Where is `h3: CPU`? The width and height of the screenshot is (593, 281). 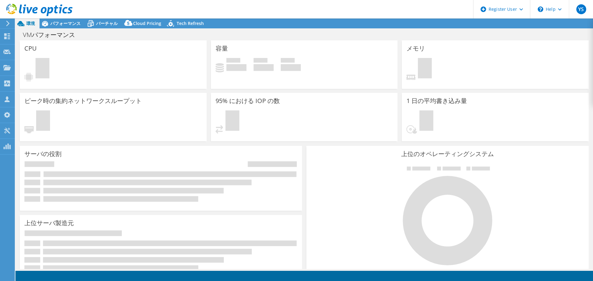
h3: CPU is located at coordinates (31, 48).